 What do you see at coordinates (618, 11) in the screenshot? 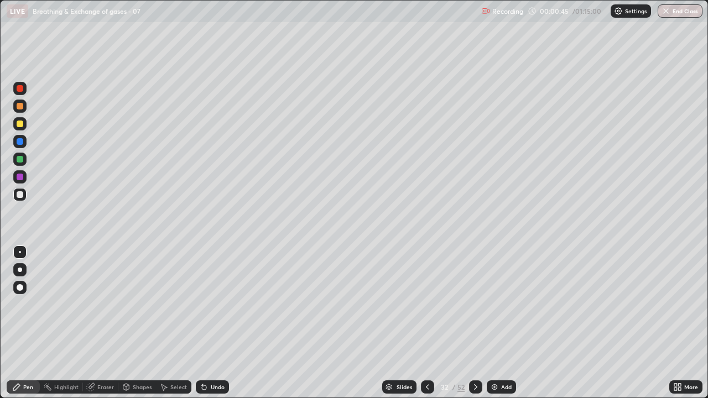
I see `img: class-settings-icons` at bounding box center [618, 11].